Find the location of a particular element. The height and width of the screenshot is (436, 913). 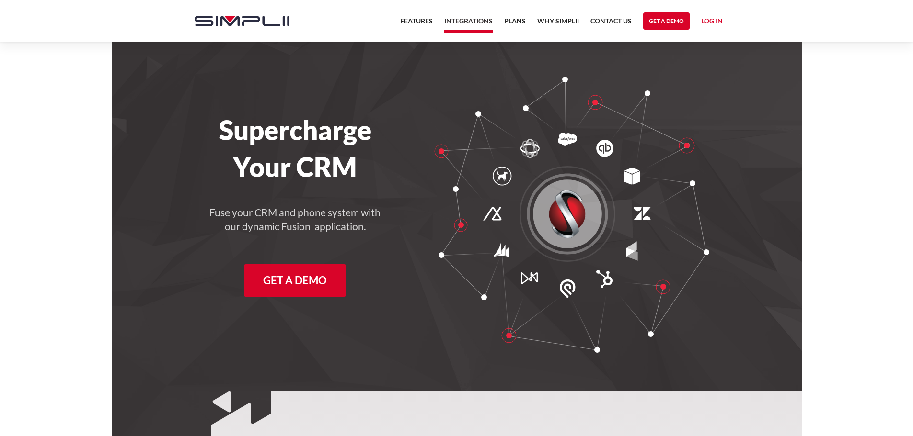

h1: Your CRM is located at coordinates (295, 167).